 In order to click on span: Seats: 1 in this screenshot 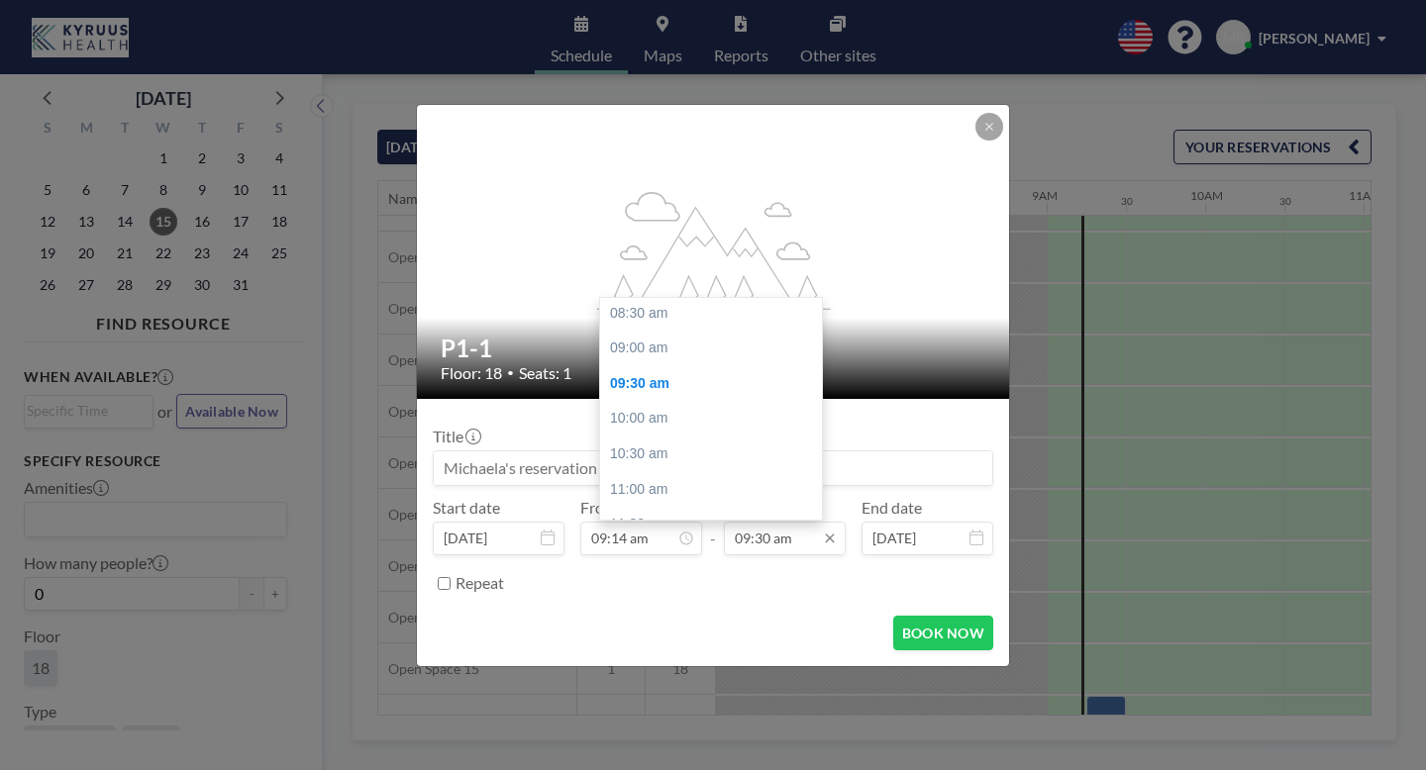, I will do `click(545, 373)`.